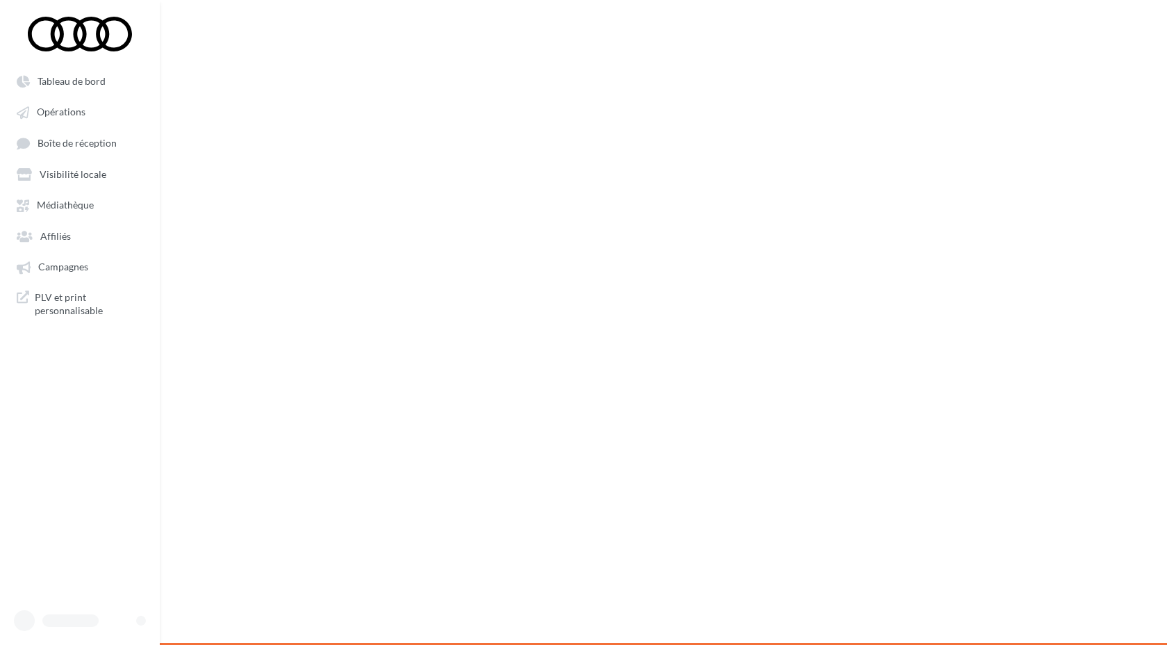 This screenshot has height=645, width=1167. What do you see at coordinates (72, 81) in the screenshot?
I see `span: Tableau de bord` at bounding box center [72, 81].